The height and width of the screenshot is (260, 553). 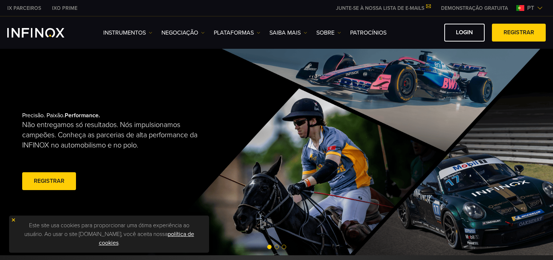 I want to click on span: Go to slide 1, so click(x=269, y=247).